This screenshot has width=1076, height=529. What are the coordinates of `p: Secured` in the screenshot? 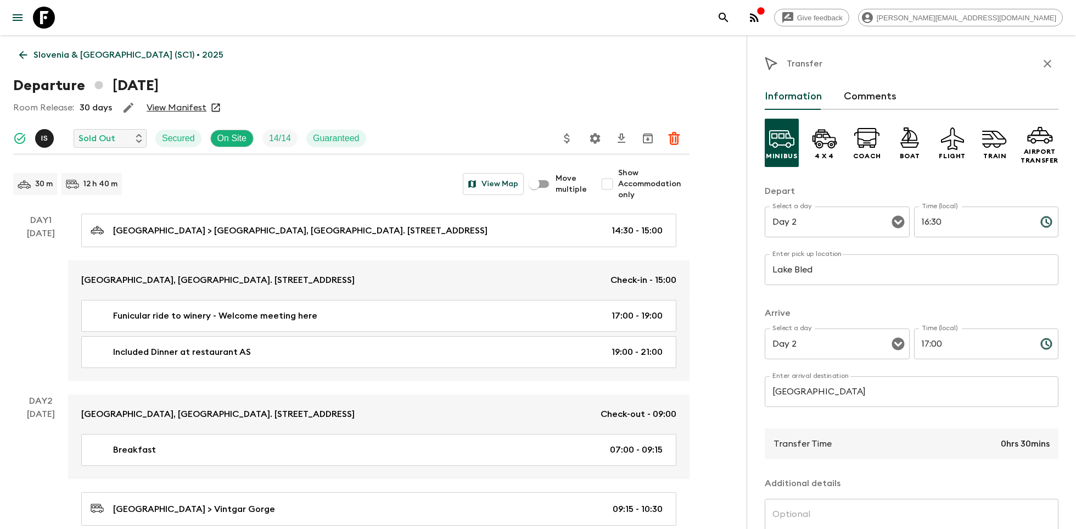 It's located at (178, 138).